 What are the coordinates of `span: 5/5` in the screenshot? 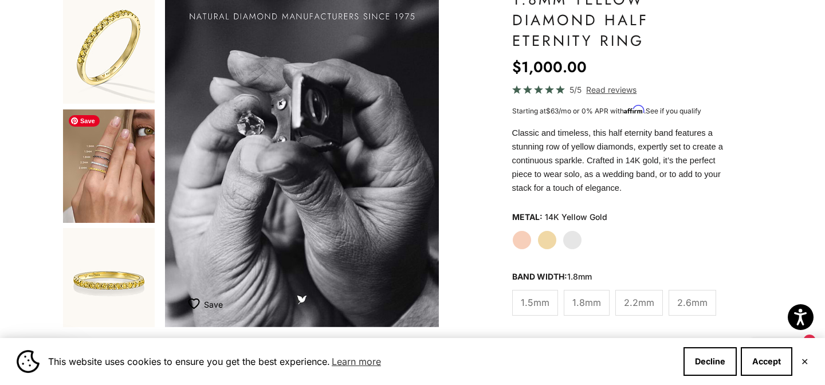 It's located at (575, 89).